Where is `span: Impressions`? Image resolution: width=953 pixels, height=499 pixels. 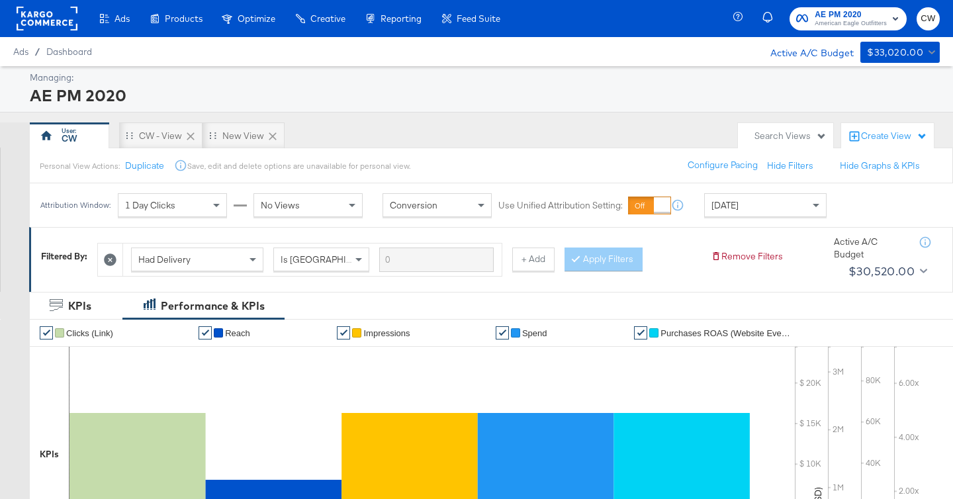
span: Impressions is located at coordinates (386, 333).